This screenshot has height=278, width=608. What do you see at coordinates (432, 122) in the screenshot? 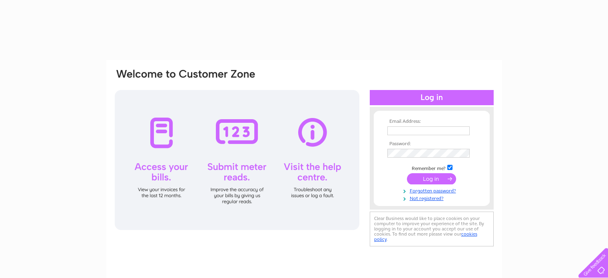
I see `th: Email Address:` at bounding box center [432, 122].